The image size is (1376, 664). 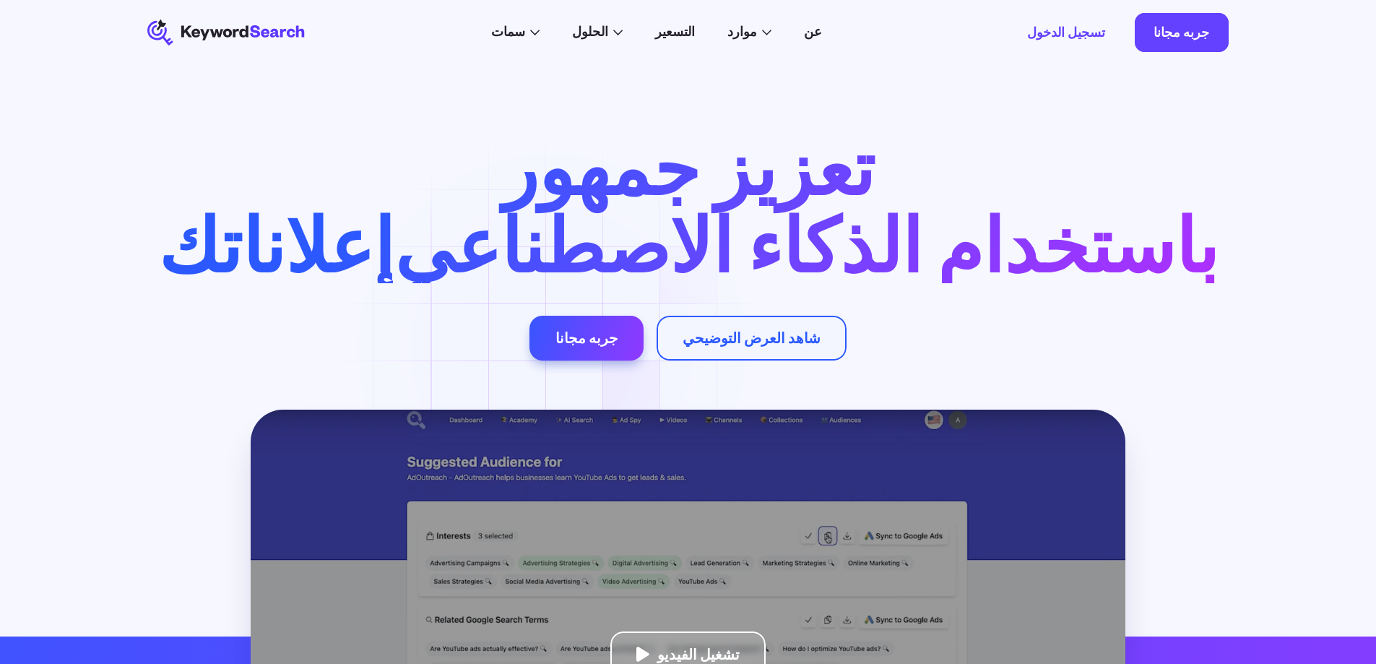 What do you see at coordinates (813, 31) in the screenshot?
I see `font: عن` at bounding box center [813, 31].